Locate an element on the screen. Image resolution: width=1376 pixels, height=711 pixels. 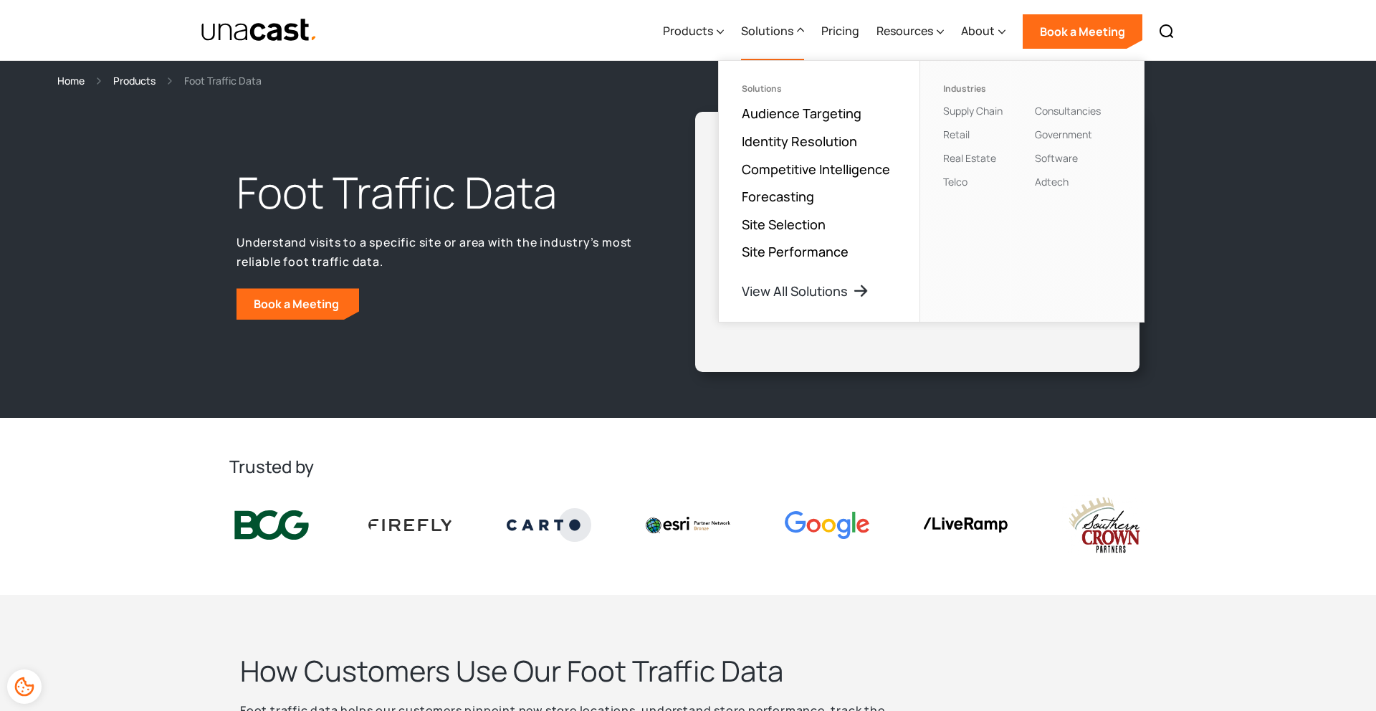
h2: Trusted by is located at coordinates (688, 466).